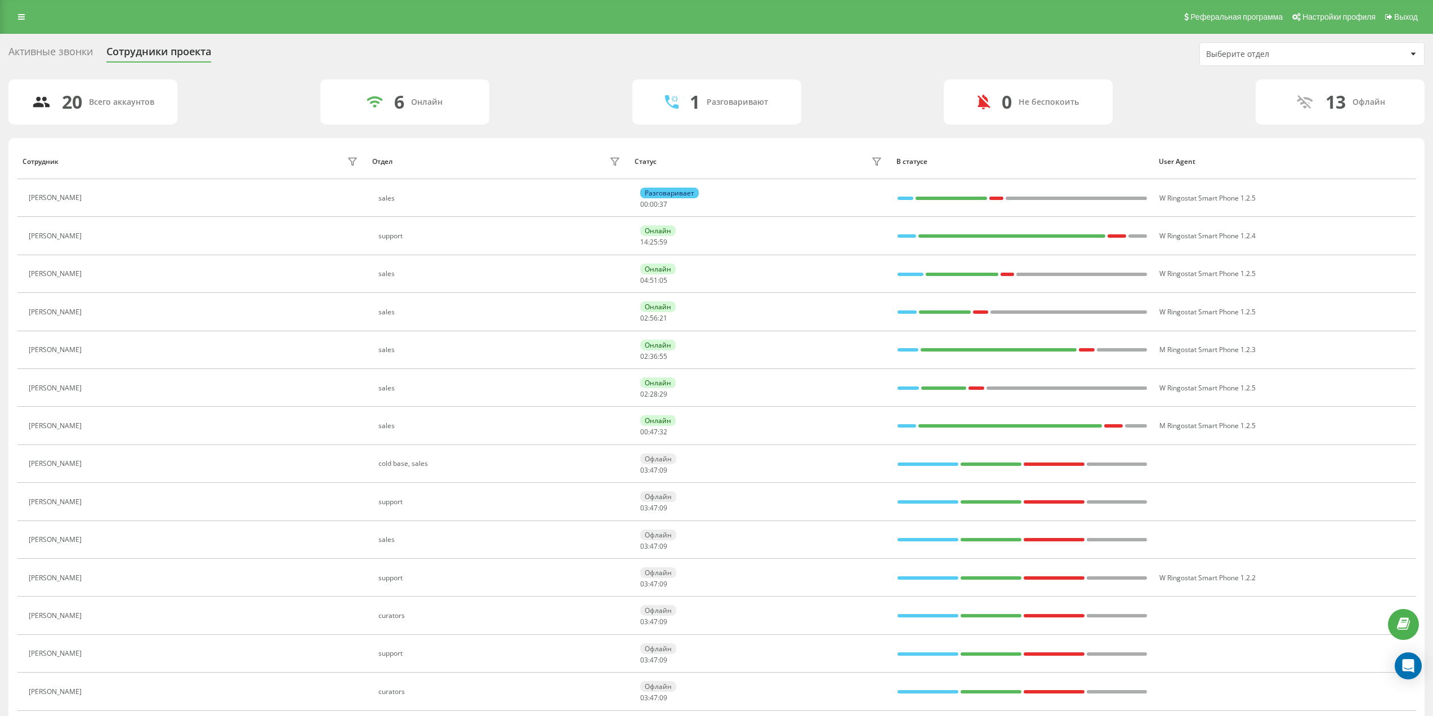 The image size is (1433, 716). I want to click on div: 20, so click(72, 102).